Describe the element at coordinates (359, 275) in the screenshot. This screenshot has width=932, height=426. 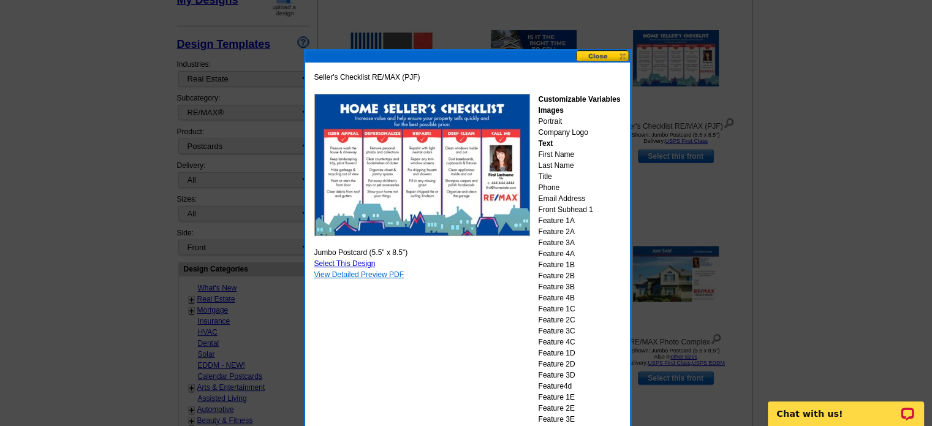
I see `a: View Detailed Preview PDF` at that location.